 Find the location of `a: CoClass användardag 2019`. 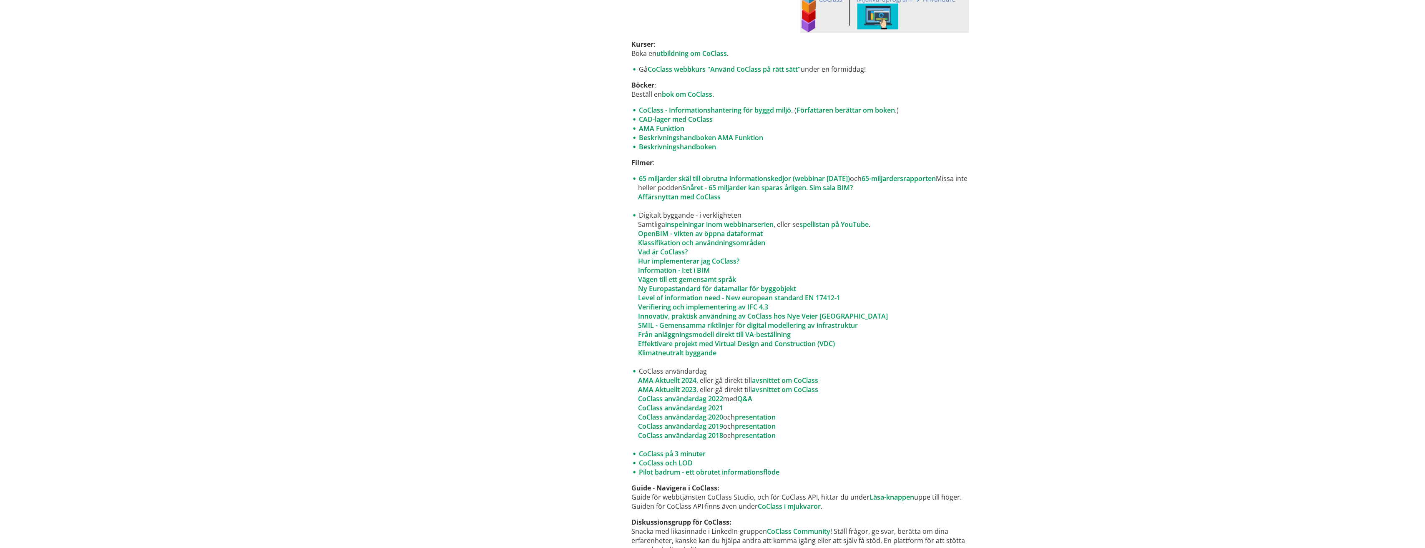

a: CoClass användardag 2019 is located at coordinates (681, 426).